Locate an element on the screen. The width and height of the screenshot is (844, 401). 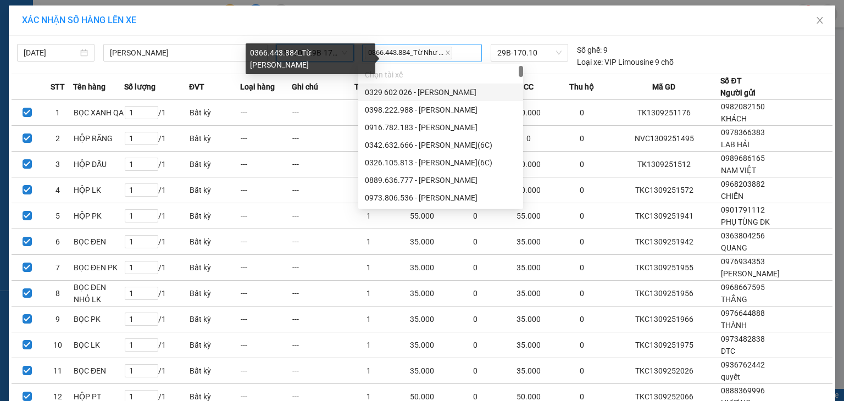
span: 0366.443.884_Từ Như ... is located at coordinates (408, 53).